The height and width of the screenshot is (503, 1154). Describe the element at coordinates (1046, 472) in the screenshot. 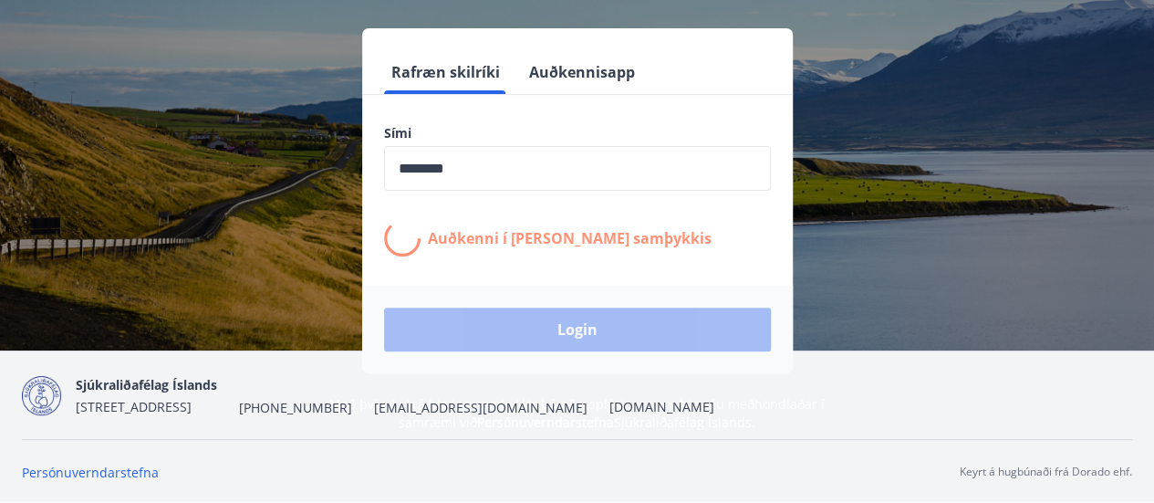

I see `p: Keyrt á hugbúnaði frá Dorado ehf.` at that location.